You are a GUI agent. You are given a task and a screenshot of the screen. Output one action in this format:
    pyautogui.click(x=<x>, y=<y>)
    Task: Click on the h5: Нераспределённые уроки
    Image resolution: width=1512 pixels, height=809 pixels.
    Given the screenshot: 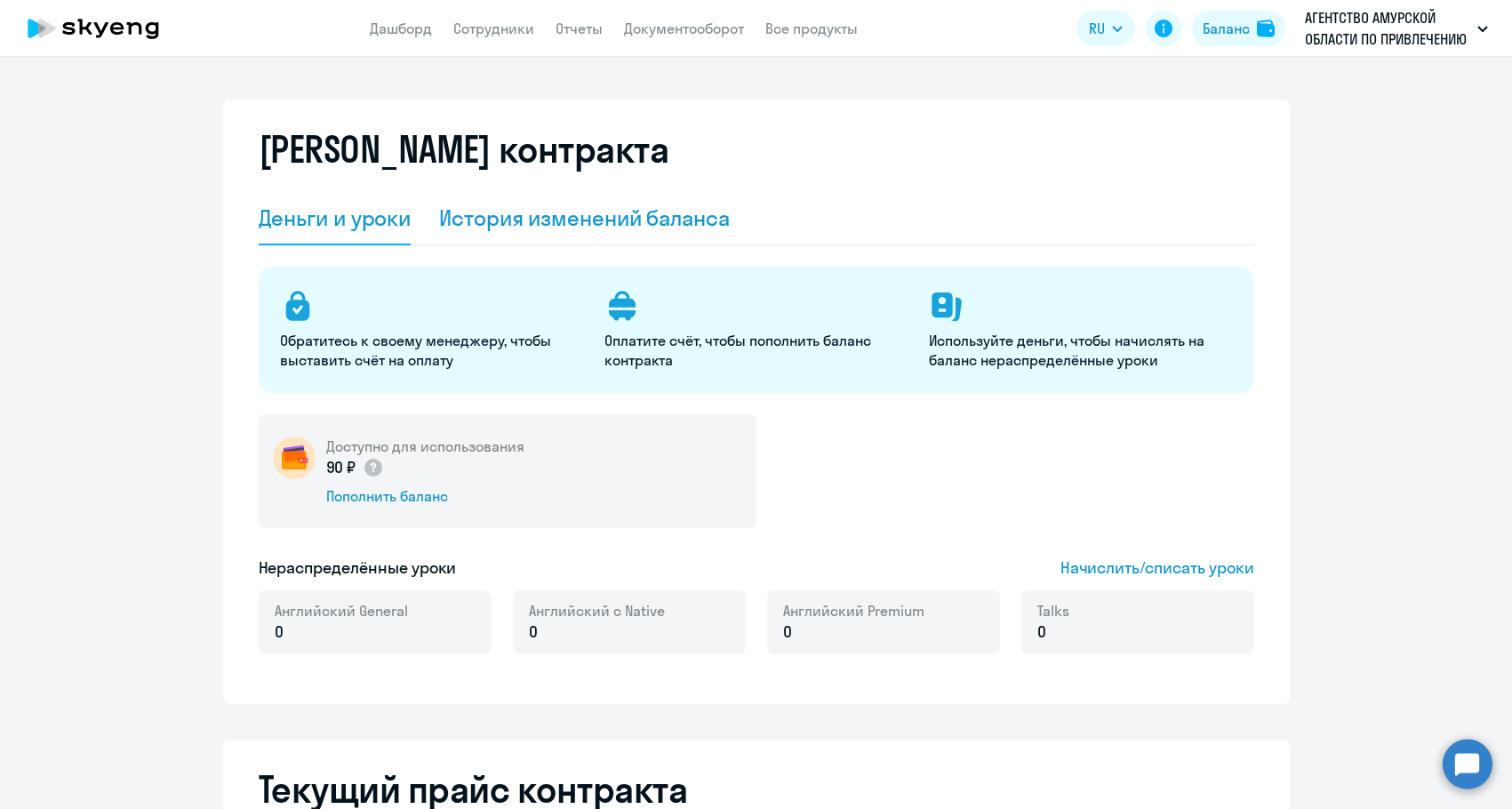 What is the action you would take?
    pyautogui.click(x=358, y=568)
    